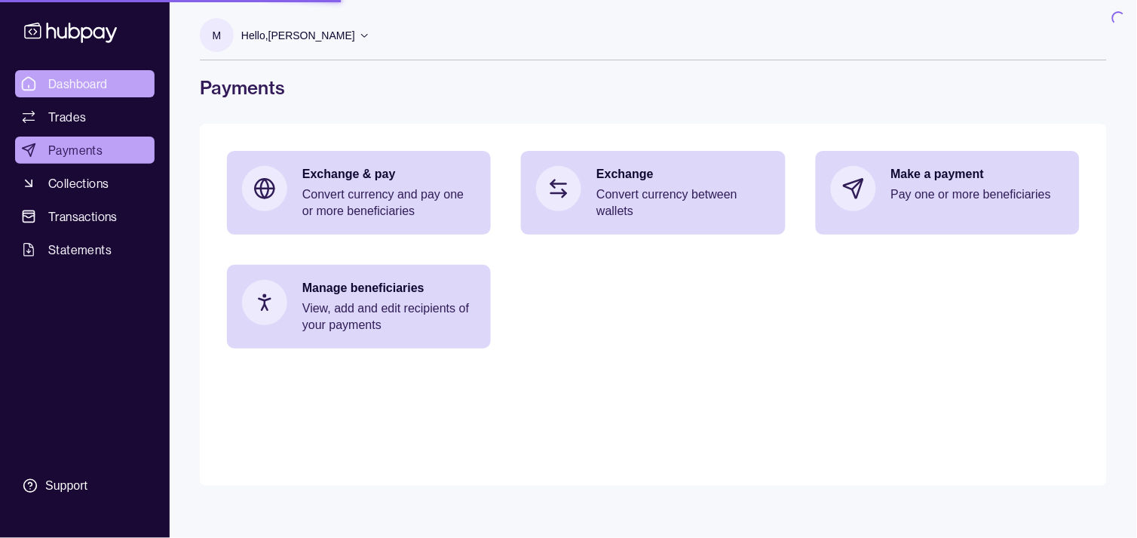 Image resolution: width=1137 pixels, height=538 pixels. Describe the element at coordinates (978, 174) in the screenshot. I see `p: Make a payment` at that location.